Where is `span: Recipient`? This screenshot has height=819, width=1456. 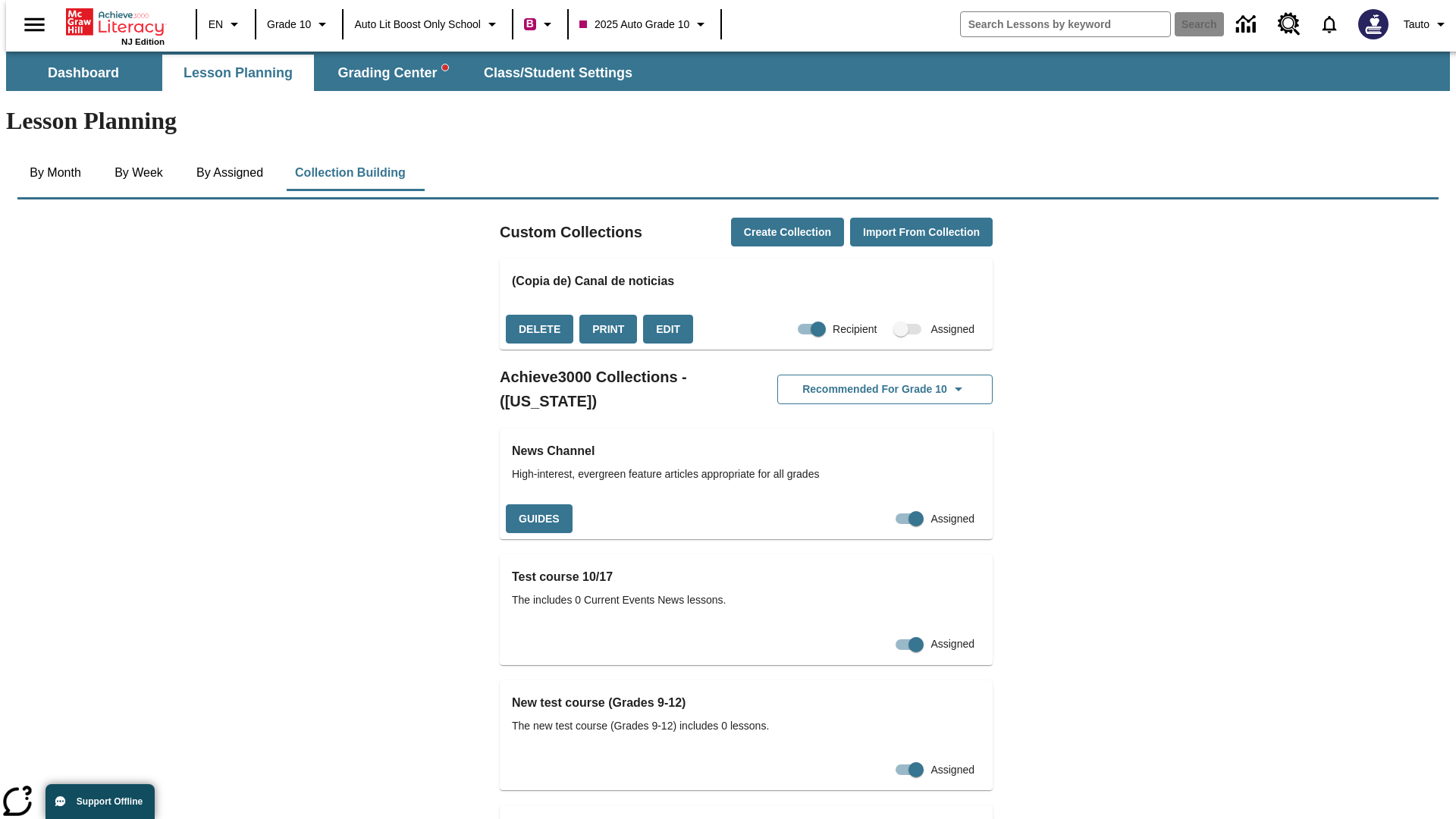 span: Recipient is located at coordinates (854, 329).